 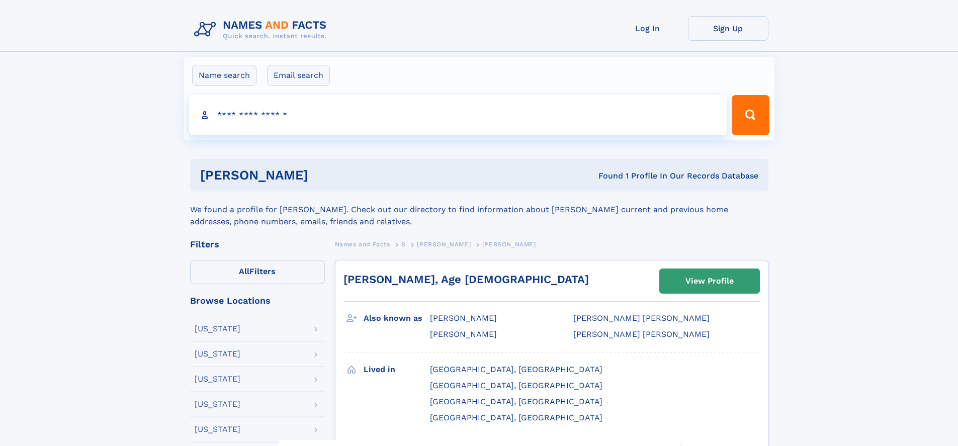 What do you see at coordinates (224, 75) in the screenshot?
I see `label: Name search` at bounding box center [224, 75].